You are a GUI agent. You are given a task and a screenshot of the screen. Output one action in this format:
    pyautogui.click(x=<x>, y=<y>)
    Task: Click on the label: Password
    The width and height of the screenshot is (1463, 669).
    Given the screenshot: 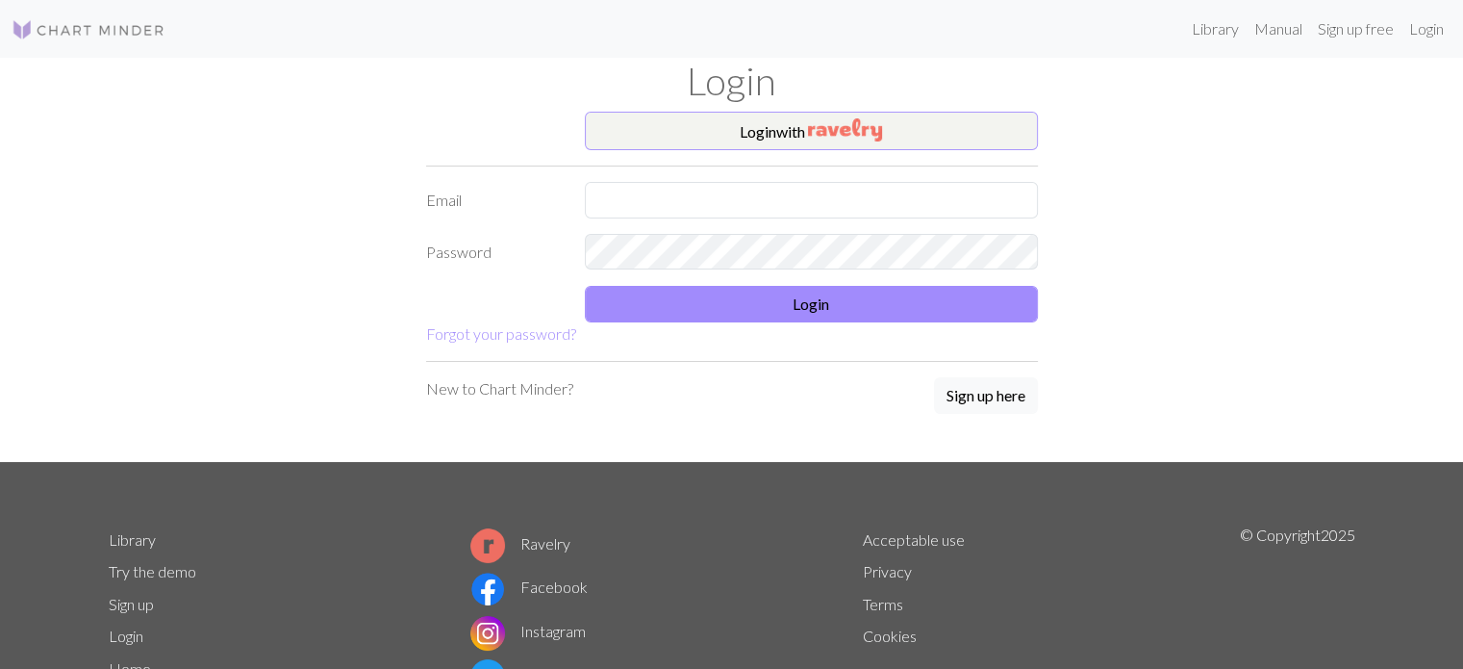 What is the action you would take?
    pyautogui.click(x=494, y=252)
    